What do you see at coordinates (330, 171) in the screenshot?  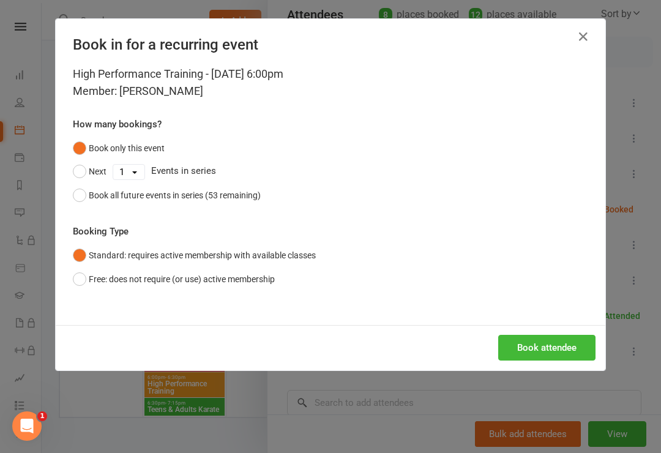 I see `div: Events in series` at bounding box center [330, 171].